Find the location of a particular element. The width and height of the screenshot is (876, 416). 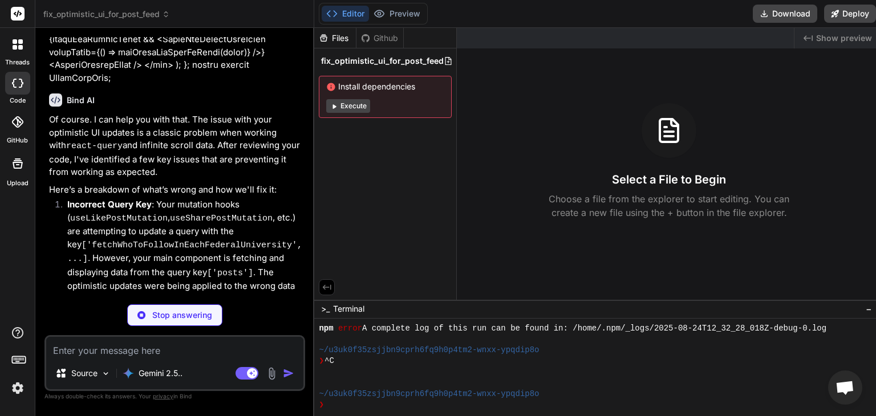

button: Editor is located at coordinates (345, 14).